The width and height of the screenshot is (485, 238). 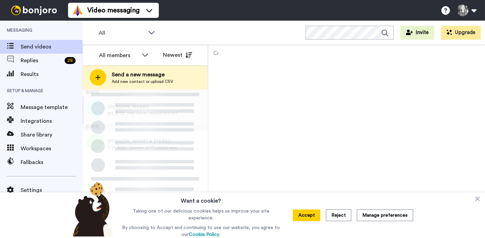 What do you see at coordinates (178, 55) in the screenshot?
I see `button: Newest` at bounding box center [178, 55].